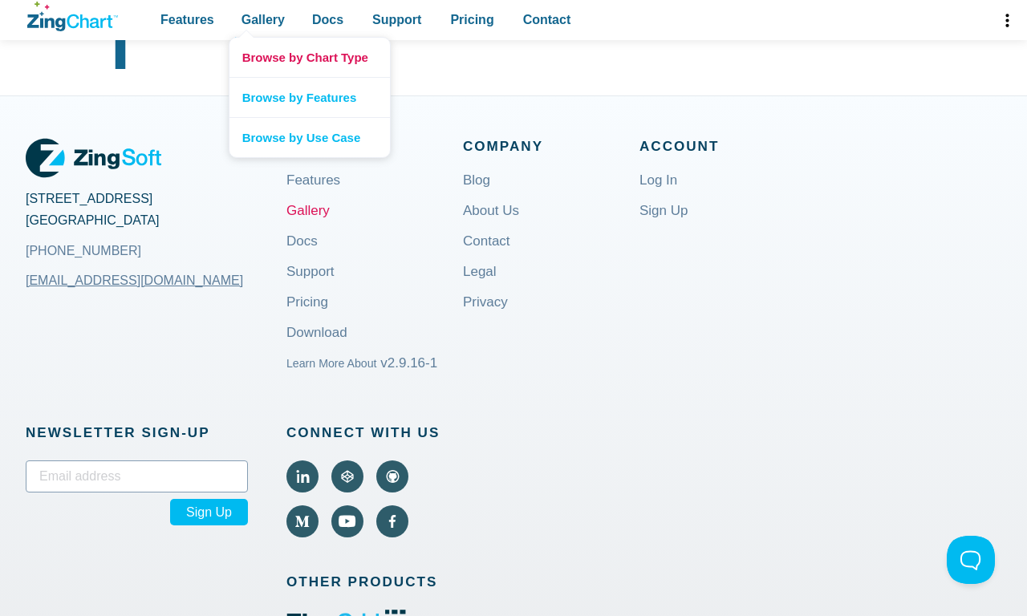  What do you see at coordinates (303, 477) in the screenshot?
I see `a: Visit ZingChart on LinkedIn (external).` at bounding box center [303, 477].